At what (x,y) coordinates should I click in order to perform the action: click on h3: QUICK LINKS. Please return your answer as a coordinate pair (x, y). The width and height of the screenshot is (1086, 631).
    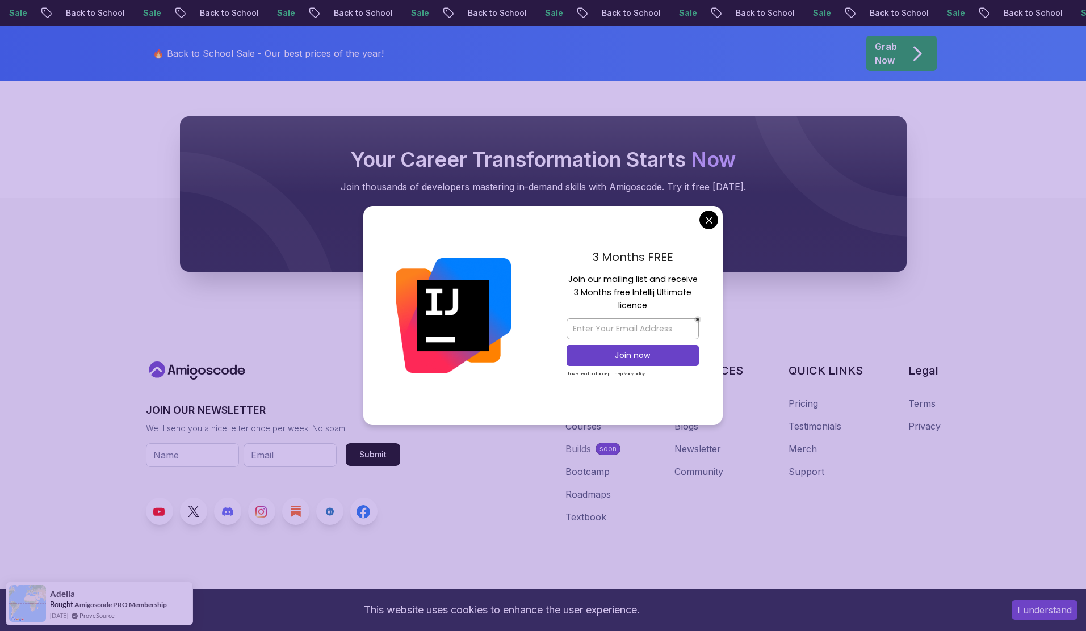
    Looking at the image, I should click on (825, 371).